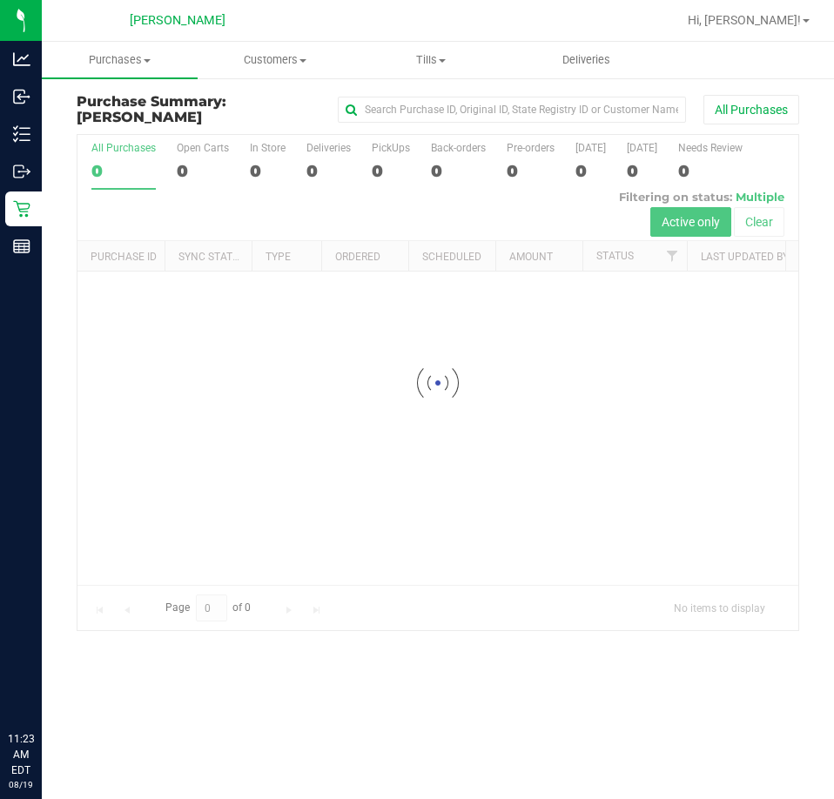 The image size is (834, 799). What do you see at coordinates (197, 109) in the screenshot?
I see `h3: Purchase Summary:` at bounding box center [197, 109].